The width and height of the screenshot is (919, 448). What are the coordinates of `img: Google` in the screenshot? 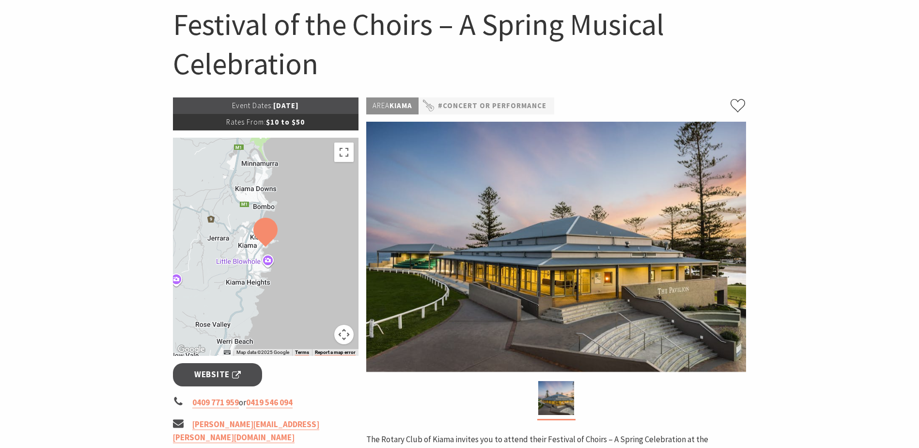 It's located at (191, 349).